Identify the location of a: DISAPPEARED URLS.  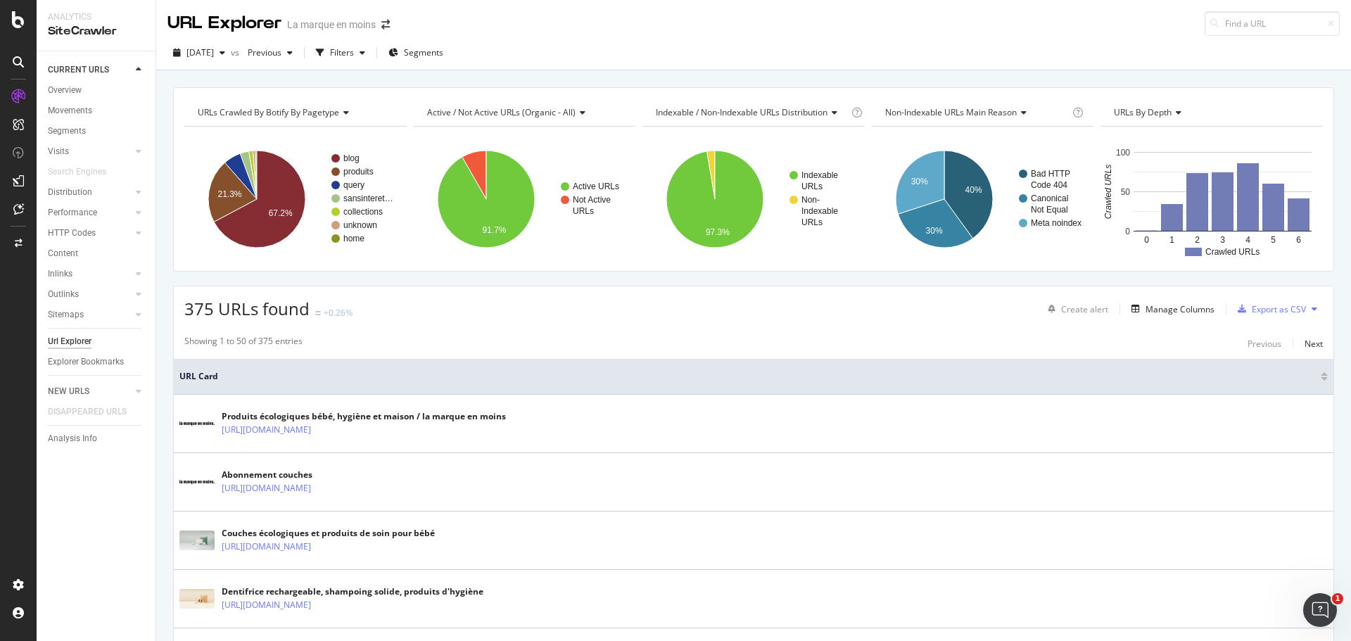
(94, 411).